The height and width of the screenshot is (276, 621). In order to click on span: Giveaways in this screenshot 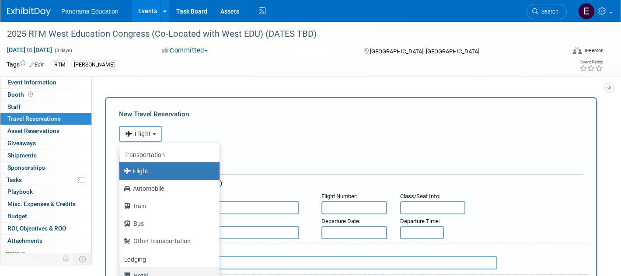, I will do `click(21, 143)`.